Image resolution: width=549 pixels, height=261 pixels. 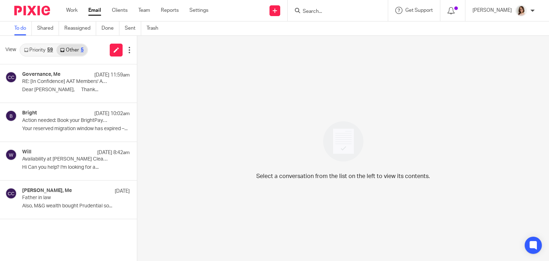 What do you see at coordinates (95, 10) in the screenshot?
I see `a: Email` at bounding box center [95, 10].